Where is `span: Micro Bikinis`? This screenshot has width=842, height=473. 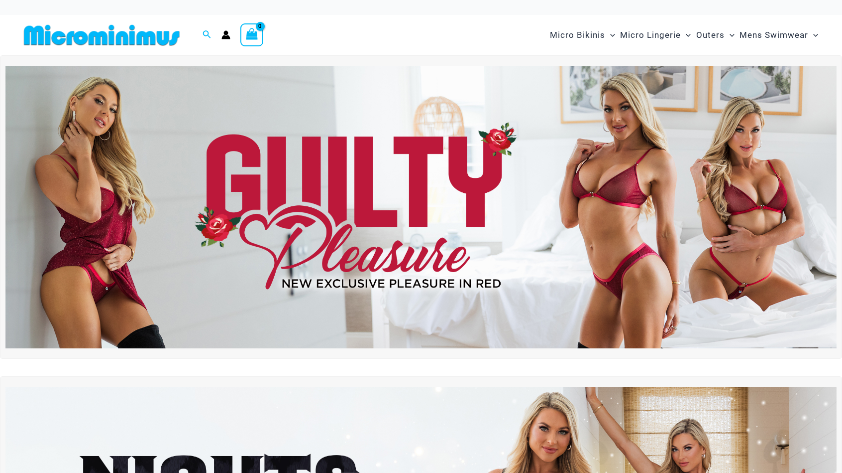
span: Micro Bikinis is located at coordinates (578, 35).